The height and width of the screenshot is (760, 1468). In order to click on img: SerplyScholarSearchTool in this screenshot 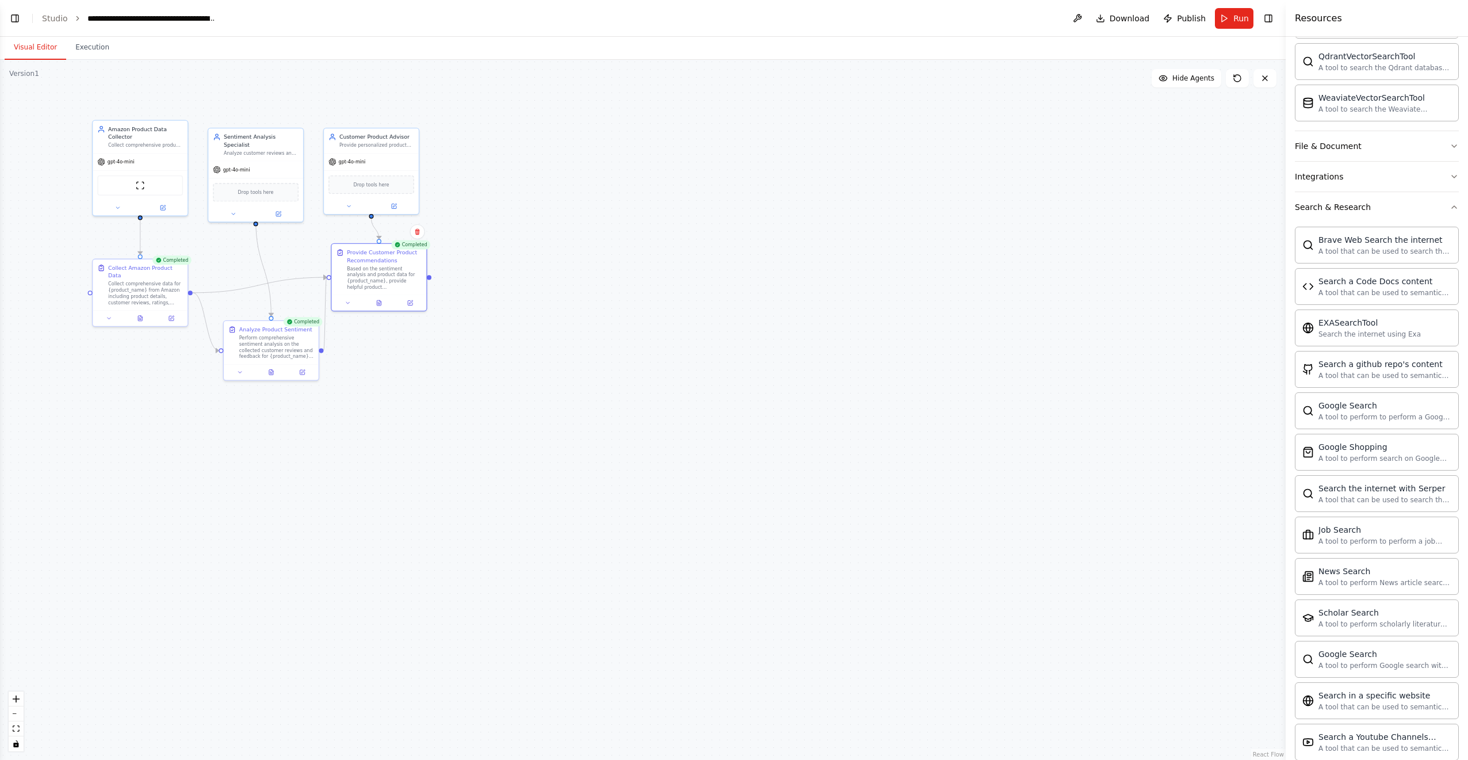, I will do `click(1308, 618)`.